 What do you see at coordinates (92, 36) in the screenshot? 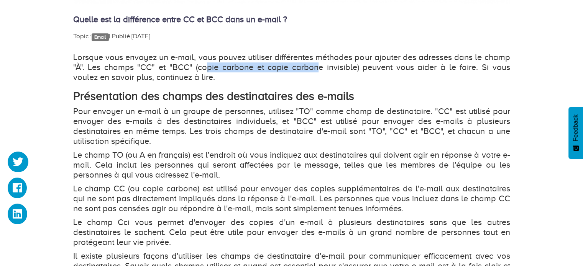
I see `span: Topic : |` at bounding box center [92, 36].